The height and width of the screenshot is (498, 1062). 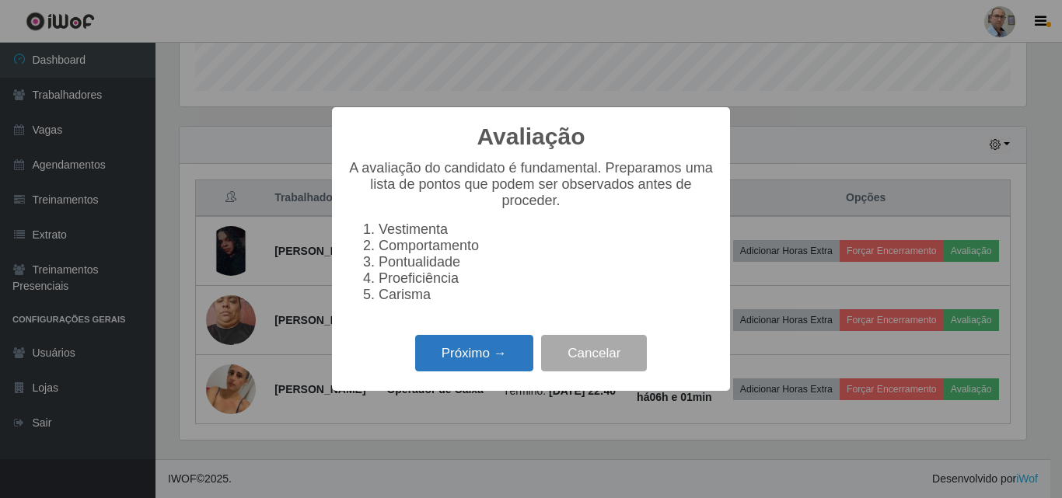 I want to click on p: A avaliação do candidato é fundamental. Preparamos uma lista de pontos que podem ser observados a..., so click(x=531, y=184).